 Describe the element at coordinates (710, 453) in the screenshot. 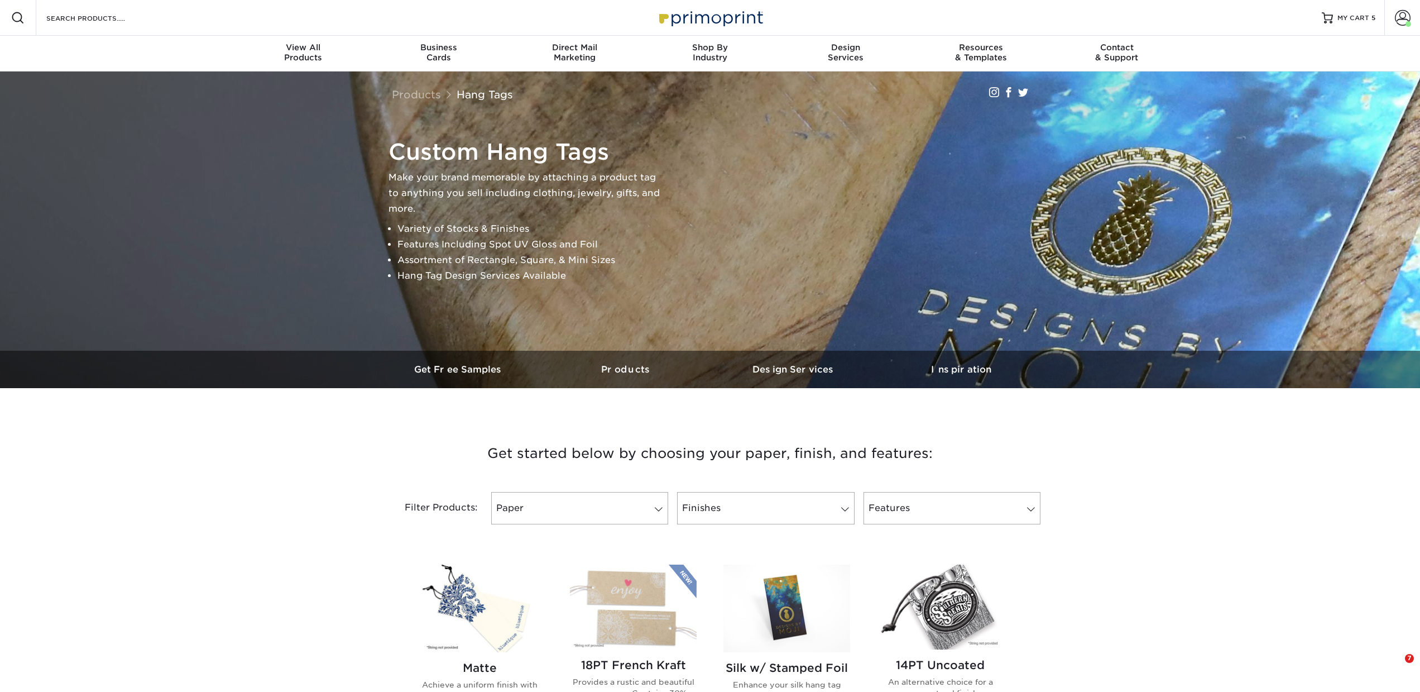

I see `h3: Get started below by choosing your paper, finish, and features:` at that location.